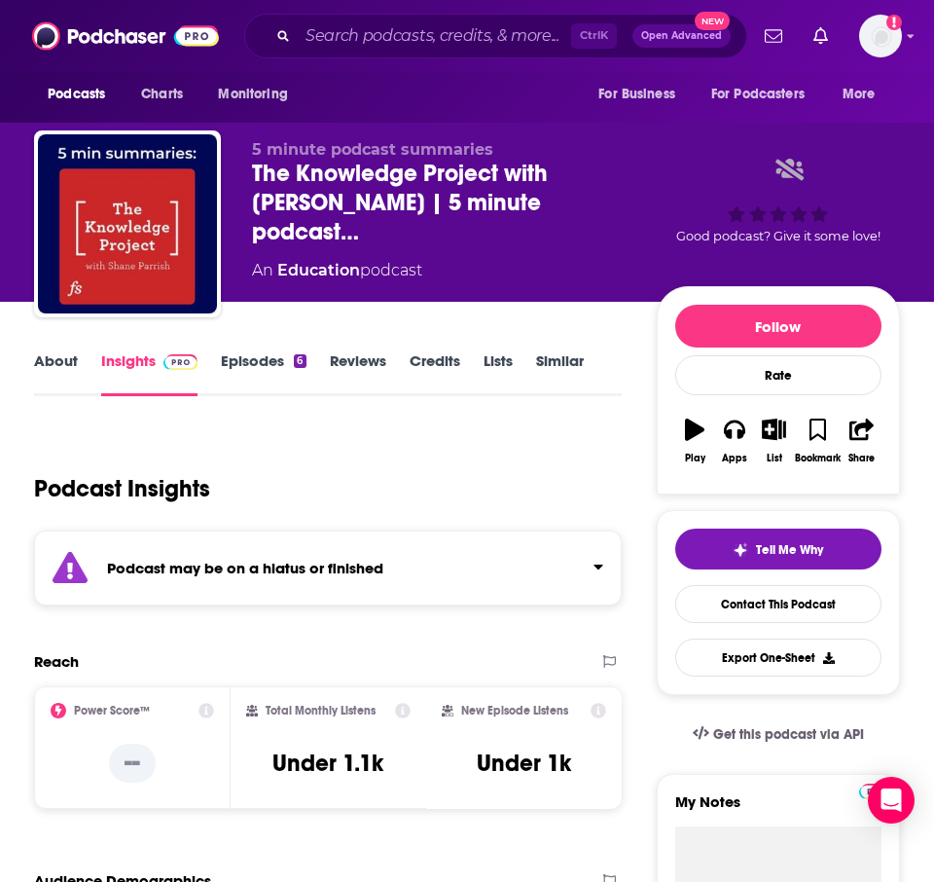 The width and height of the screenshot is (934, 882). What do you see at coordinates (788, 734) in the screenshot?
I see `span: Get this podcast via API` at bounding box center [788, 734].